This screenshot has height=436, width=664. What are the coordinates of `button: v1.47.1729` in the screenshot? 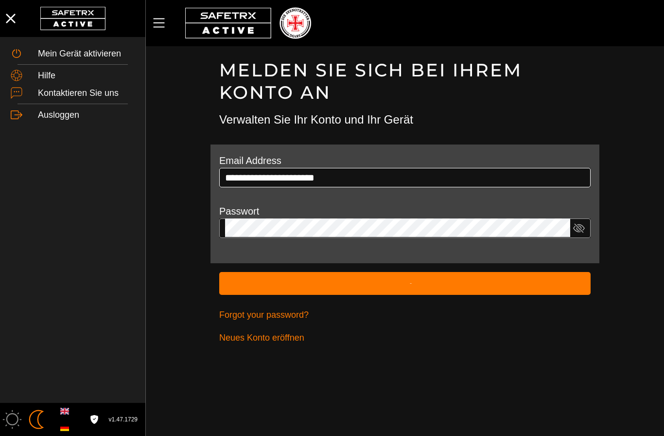 It's located at (123, 419).